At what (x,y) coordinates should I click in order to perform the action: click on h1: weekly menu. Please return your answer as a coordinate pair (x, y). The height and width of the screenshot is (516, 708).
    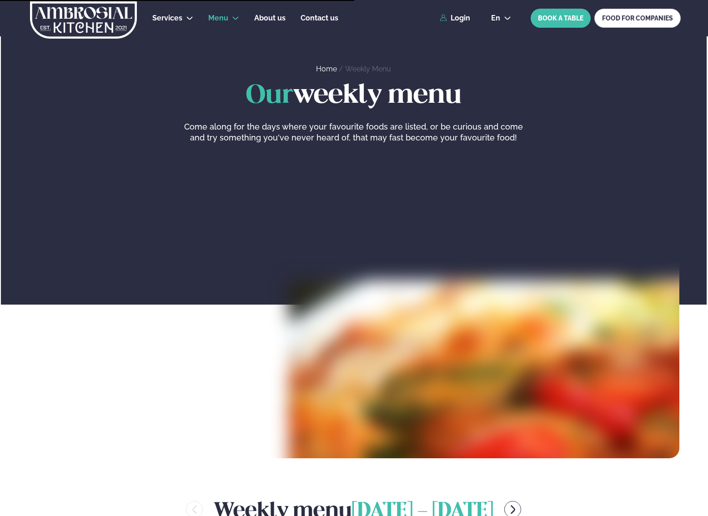
    Looking at the image, I should click on (354, 96).